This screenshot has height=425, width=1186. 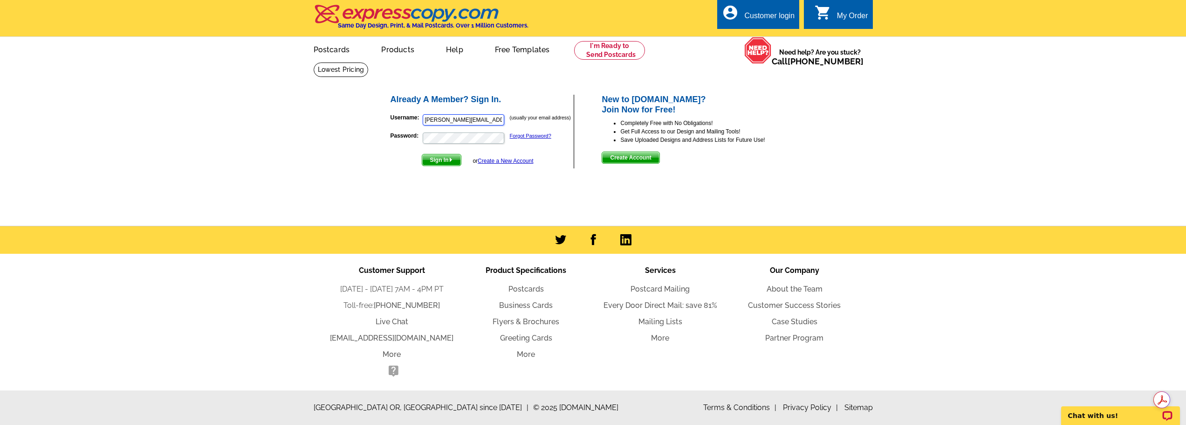 What do you see at coordinates (709, 123) in the screenshot?
I see `li: Completely Free with No Obligations!` at bounding box center [709, 123].